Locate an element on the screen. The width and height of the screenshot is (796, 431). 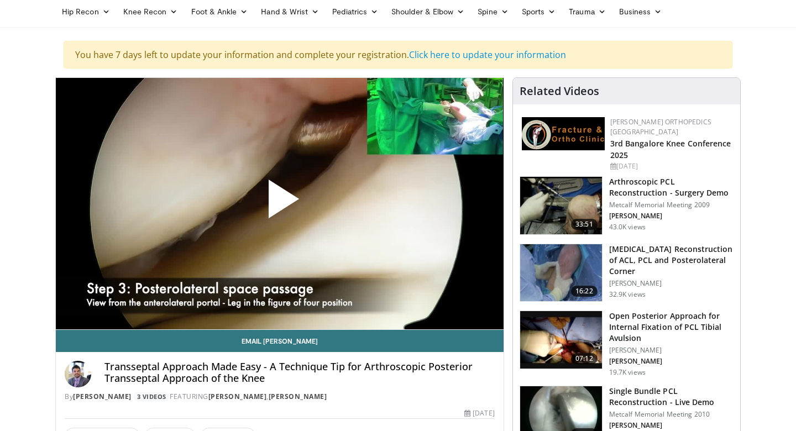
a: Business is located at coordinates (641, 12).